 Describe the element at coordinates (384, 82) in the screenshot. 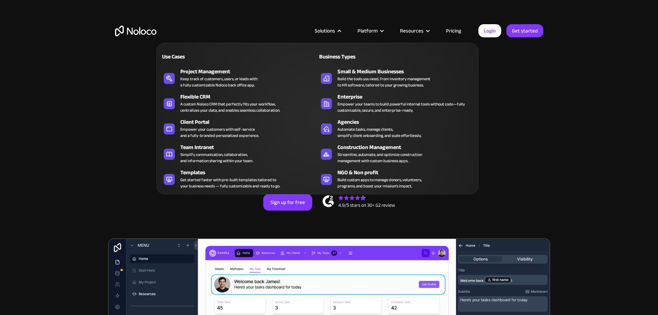

I see `div: Build the tools you need, from inventory management to HR software, tailored to your growing busi...` at that location.